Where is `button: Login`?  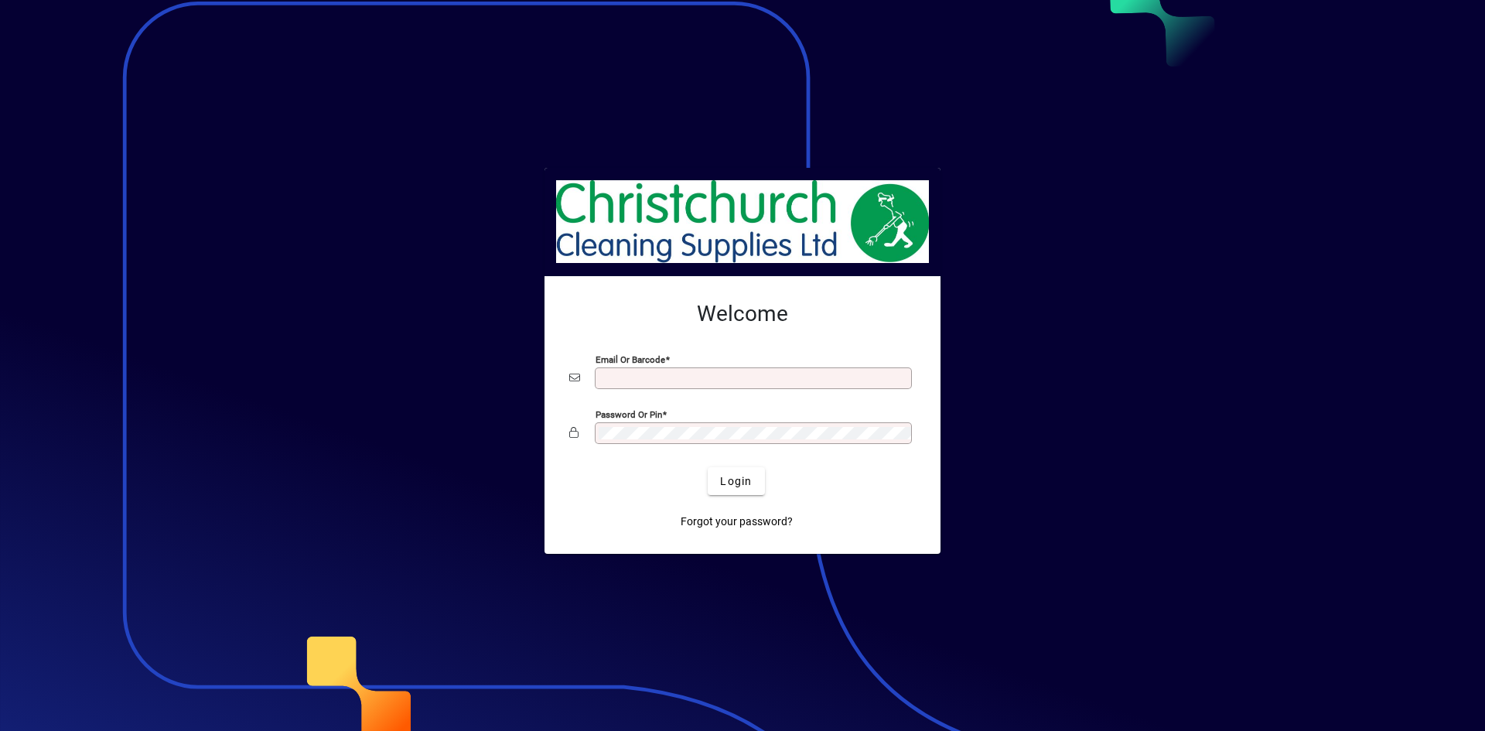 button: Login is located at coordinates (735, 481).